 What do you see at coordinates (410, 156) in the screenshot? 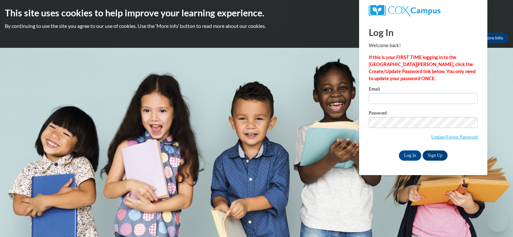
I see `input: Log In` at bounding box center [410, 156].